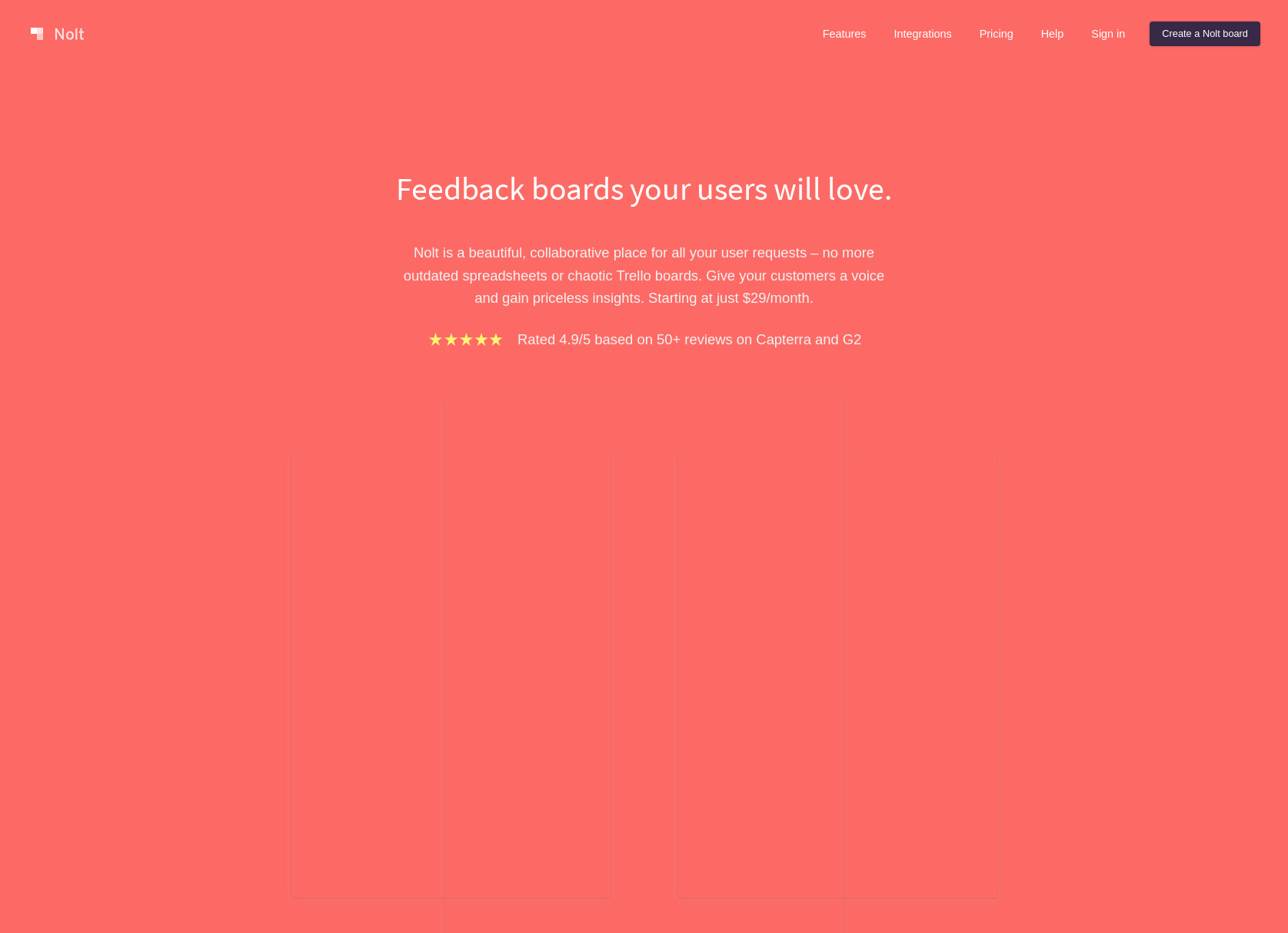  What do you see at coordinates (1108, 34) in the screenshot?
I see `a: Sign in` at bounding box center [1108, 34].